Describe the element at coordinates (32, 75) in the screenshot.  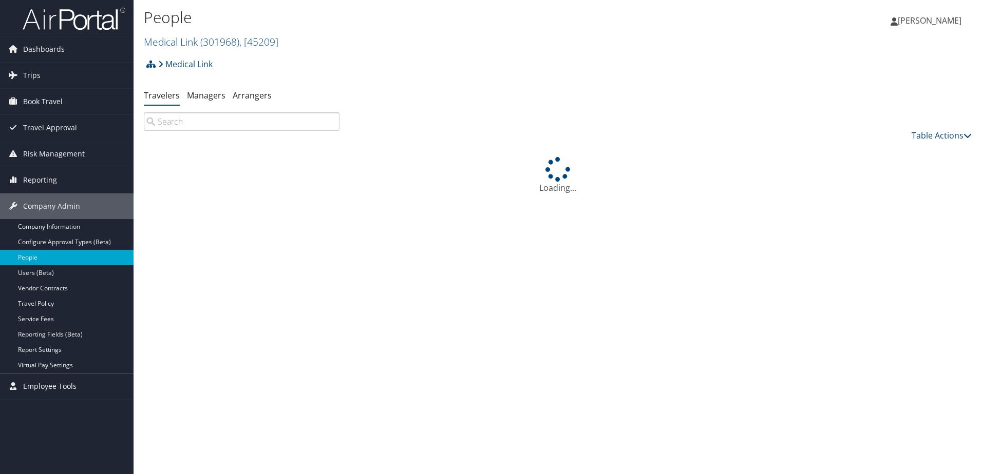
I see `span: Trips` at that location.